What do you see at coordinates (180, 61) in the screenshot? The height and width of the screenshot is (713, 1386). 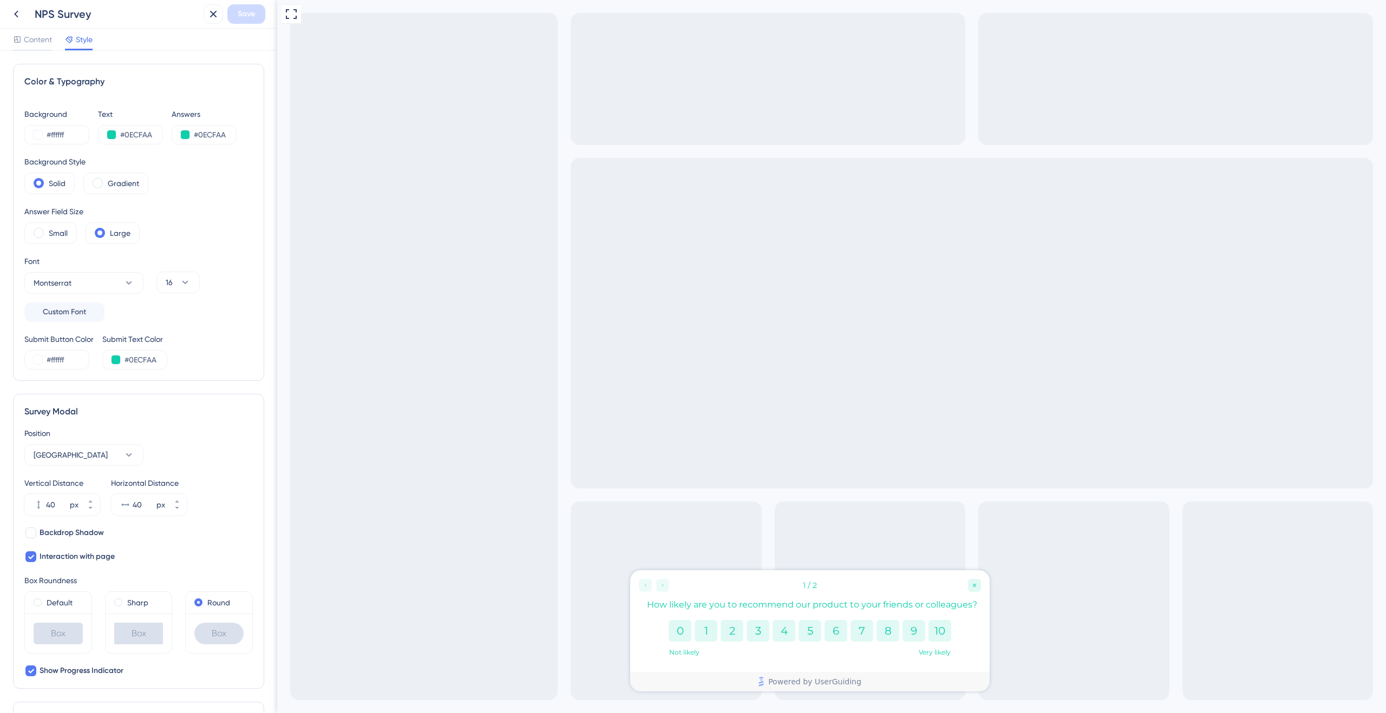 I see `button: Rate 5` at bounding box center [180, 61].